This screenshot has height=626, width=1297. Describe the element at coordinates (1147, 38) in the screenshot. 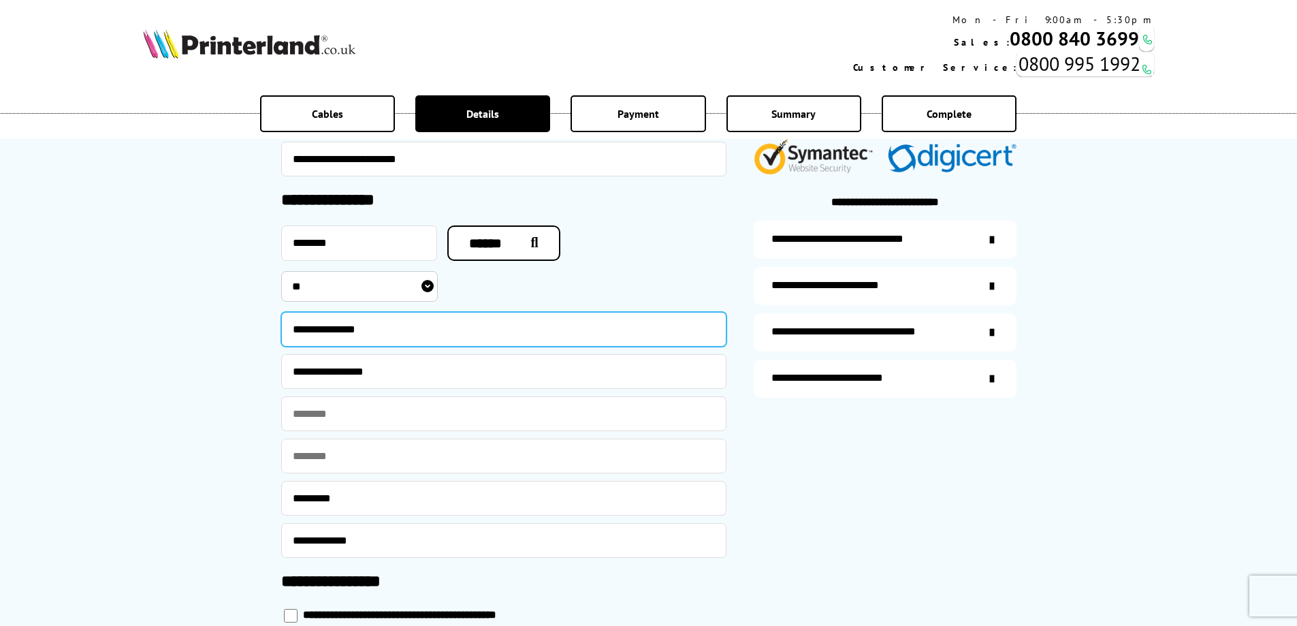

I see `div: Call: 0800 840 3699` at that location.